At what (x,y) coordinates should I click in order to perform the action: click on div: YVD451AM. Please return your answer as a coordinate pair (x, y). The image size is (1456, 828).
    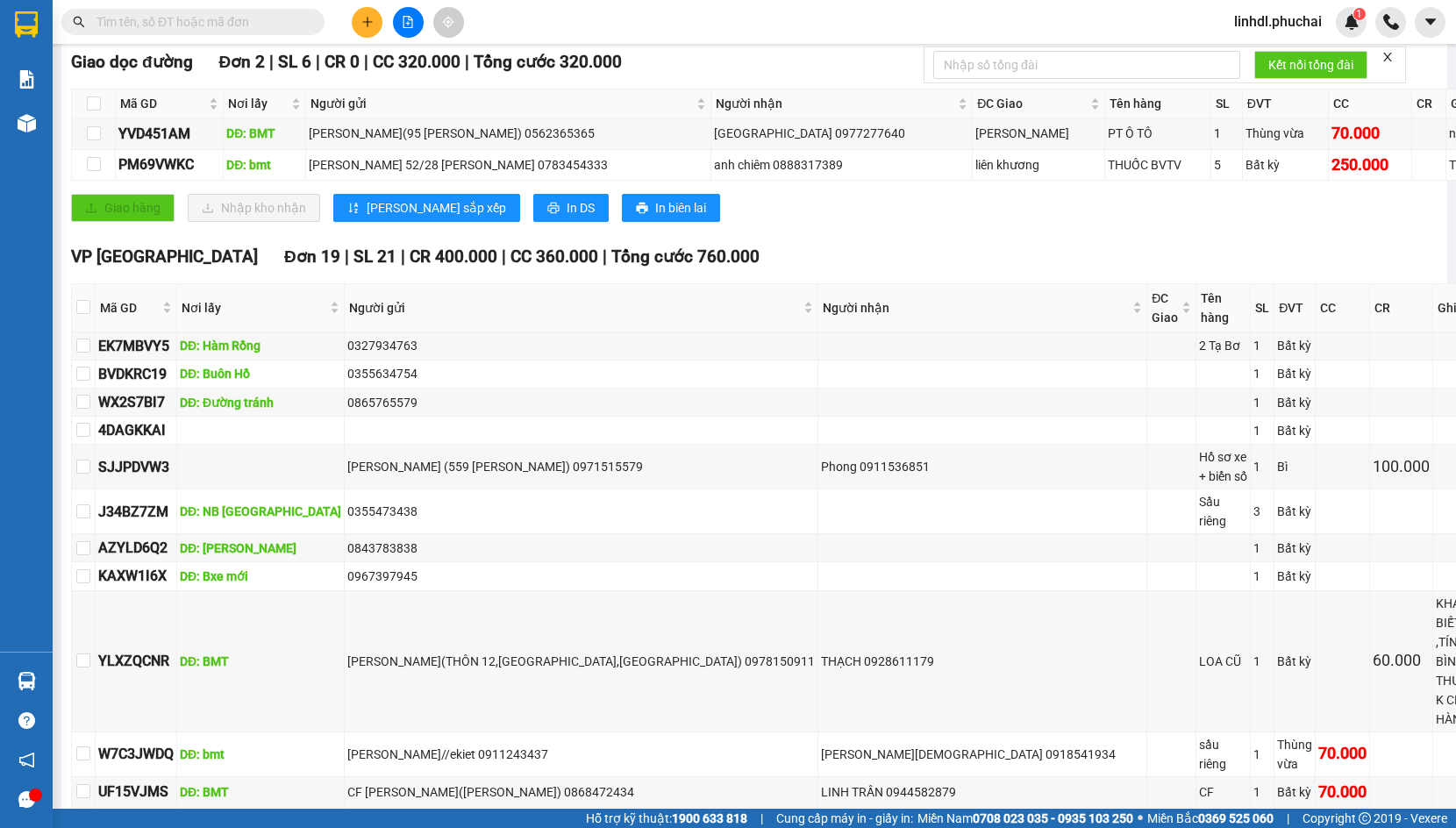
    Looking at the image, I should click on (169, 133).